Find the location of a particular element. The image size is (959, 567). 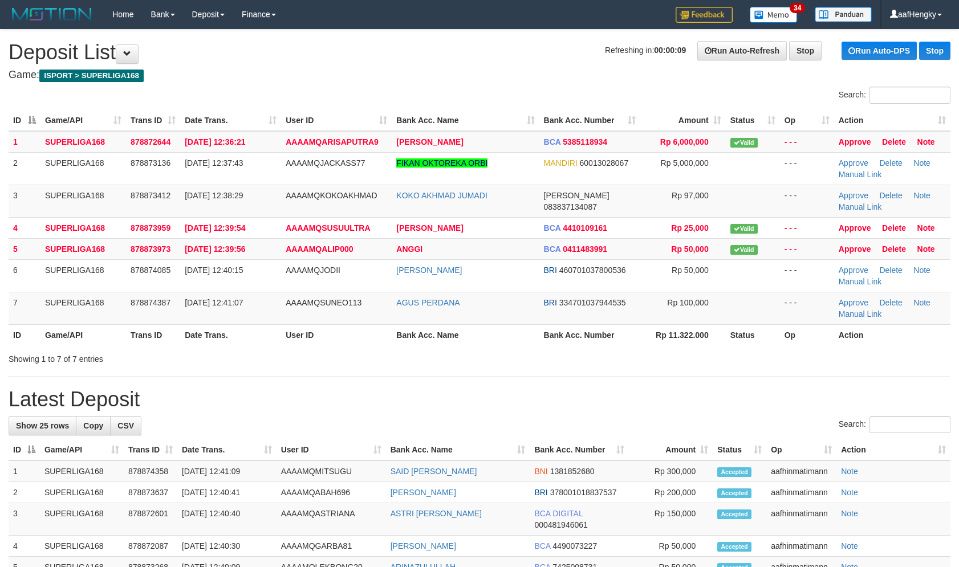

td: aafhinmatimann is located at coordinates (801, 492).